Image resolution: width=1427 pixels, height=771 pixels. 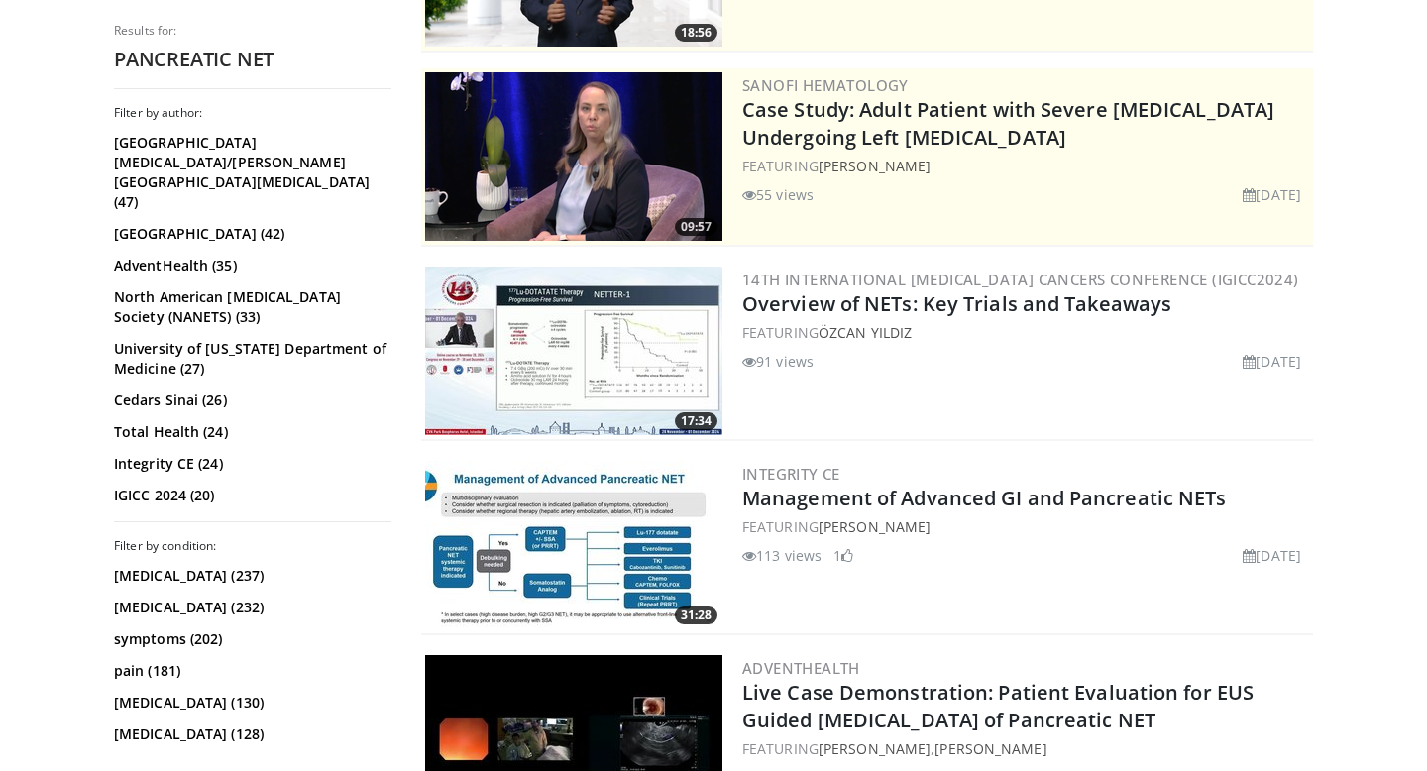 I want to click on a: pain (181), so click(x=250, y=671).